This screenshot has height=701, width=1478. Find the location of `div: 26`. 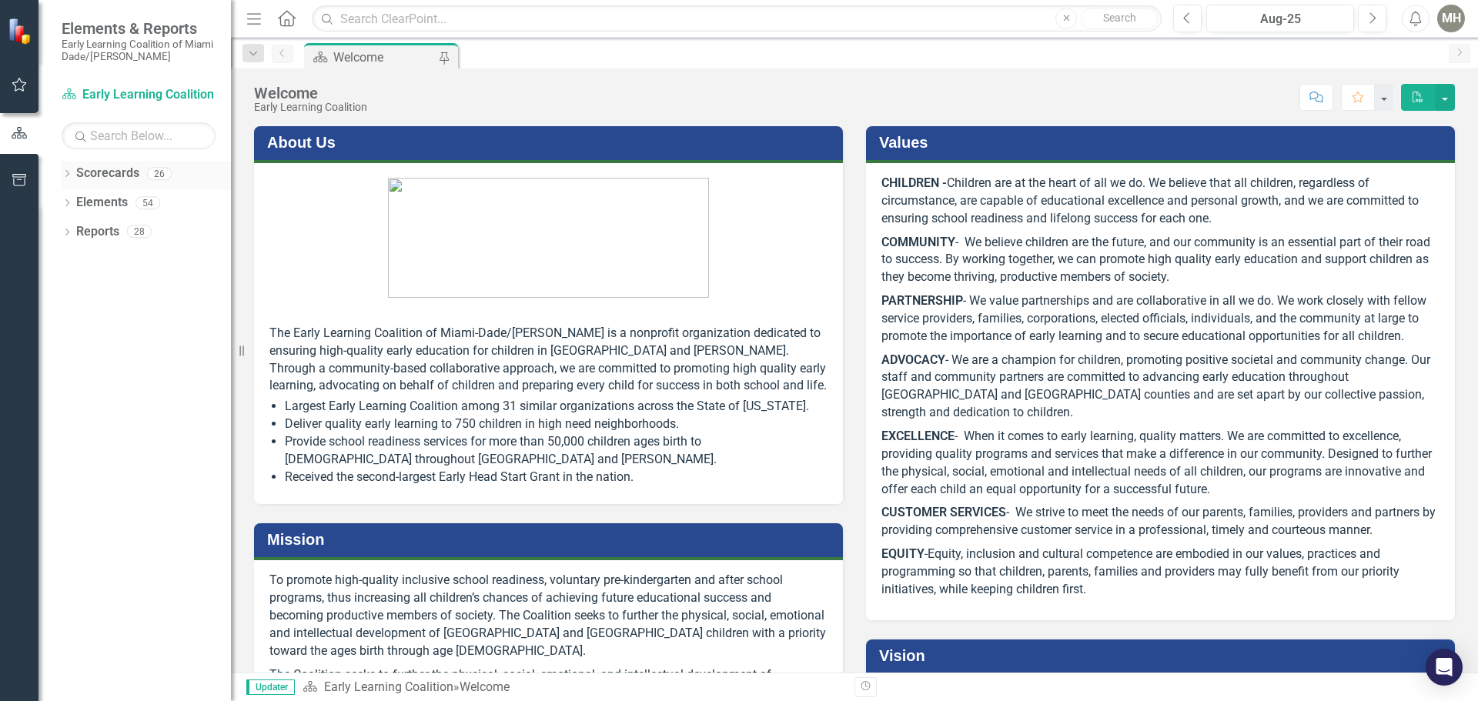

div: 26 is located at coordinates (159, 173).